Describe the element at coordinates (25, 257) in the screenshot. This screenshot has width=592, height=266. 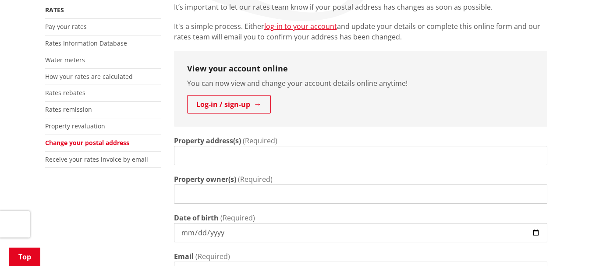
I see `a: Top` at that location.